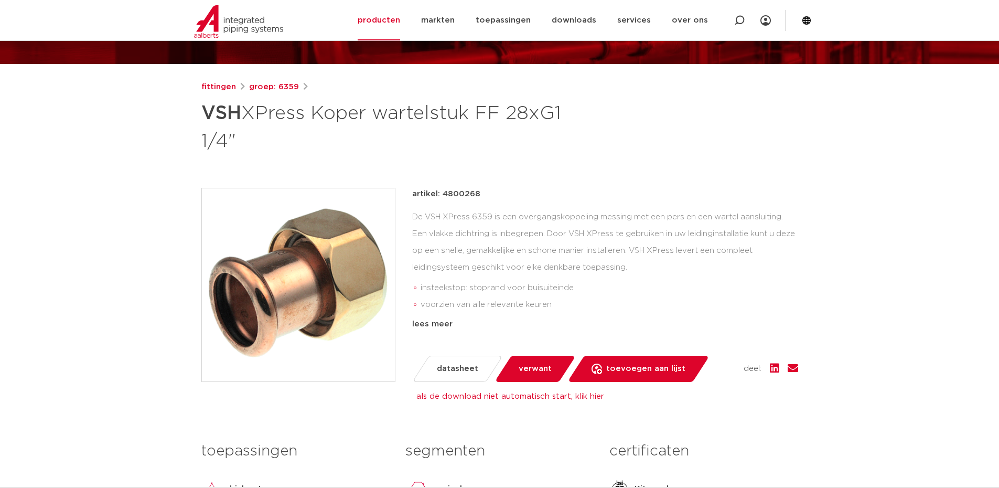 This screenshot has width=999, height=488. What do you see at coordinates (609, 305) in the screenshot?
I see `li: voorzien van alle relevante keuren` at bounding box center [609, 305].